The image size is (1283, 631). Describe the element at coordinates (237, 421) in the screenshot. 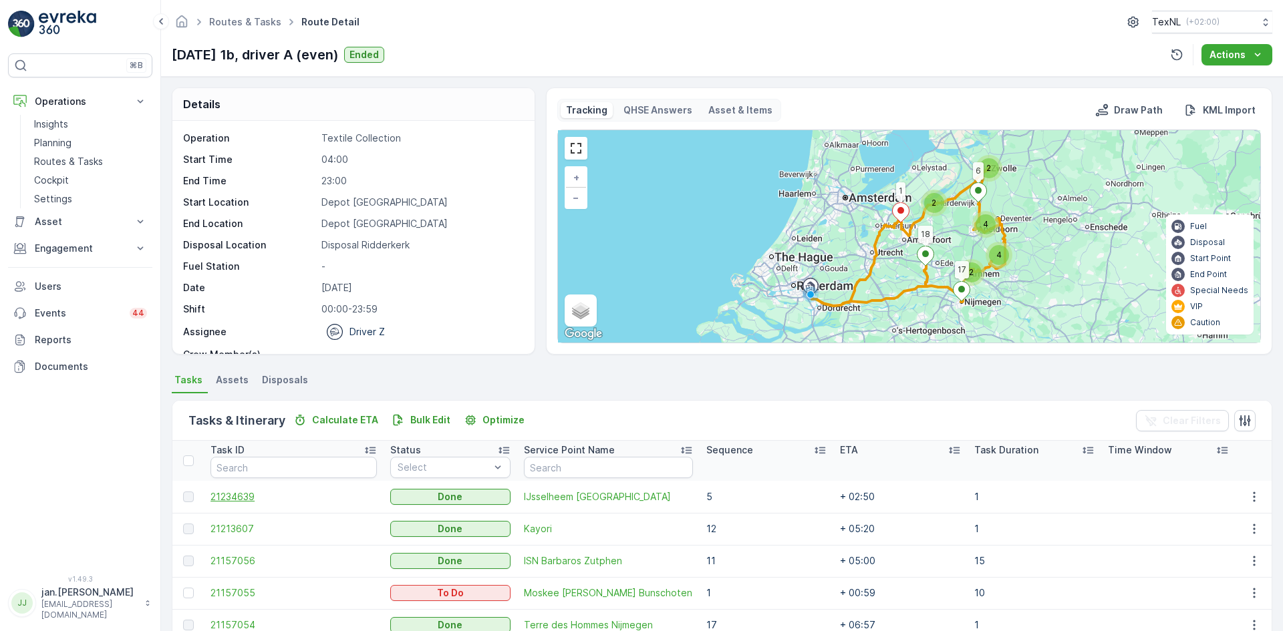

I see `p: Tasks & Itinerary` at that location.